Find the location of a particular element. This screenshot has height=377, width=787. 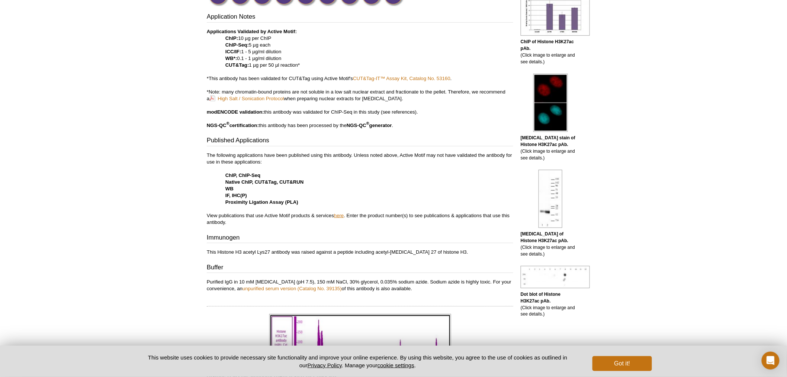

button: Got it! is located at coordinates (622, 363).